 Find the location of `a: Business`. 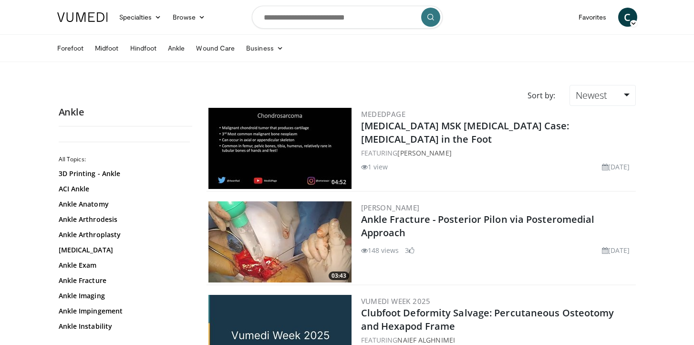

a: Business is located at coordinates (265, 48).